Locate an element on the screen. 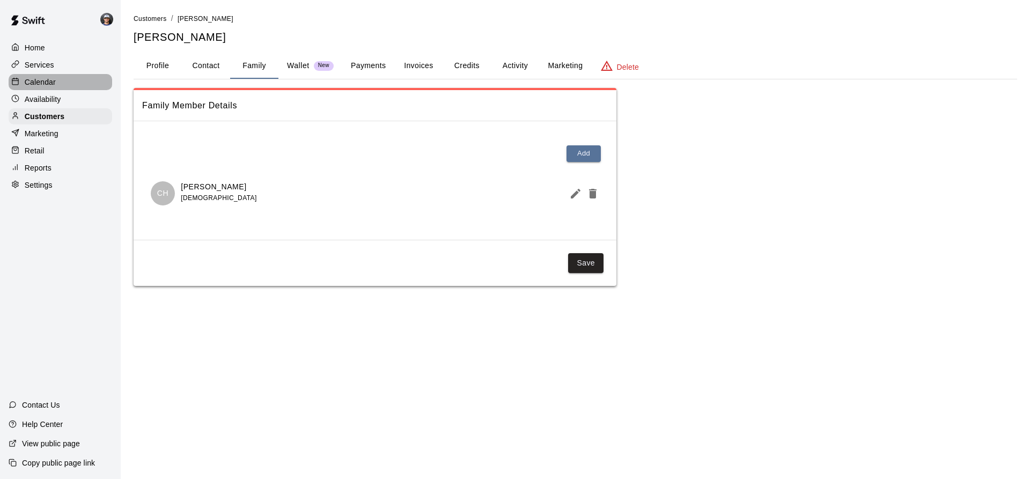 This screenshot has height=479, width=1030. p: Availability is located at coordinates (43, 99).